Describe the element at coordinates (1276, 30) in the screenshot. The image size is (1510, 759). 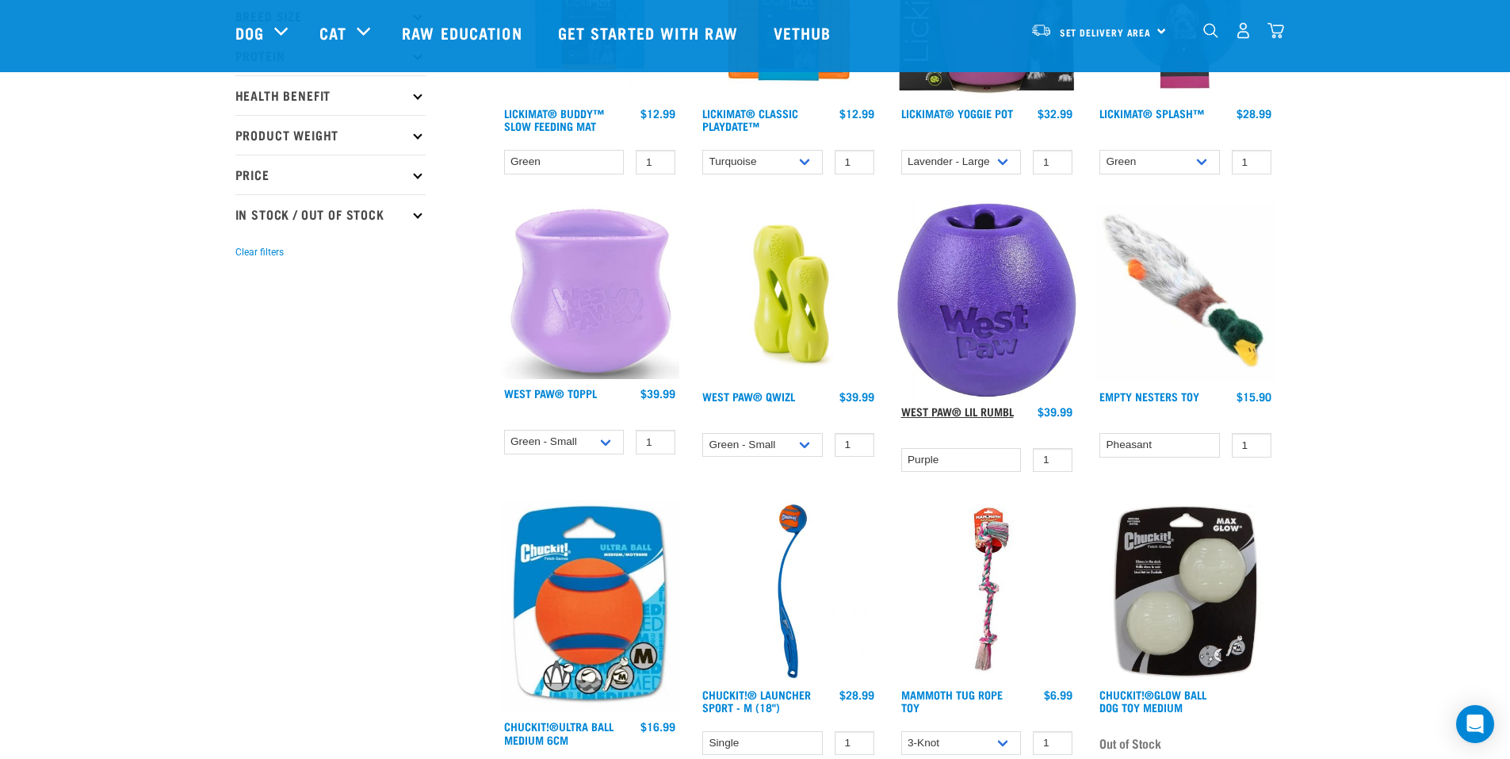
I see `img: home-icon@2x.png` at that location.